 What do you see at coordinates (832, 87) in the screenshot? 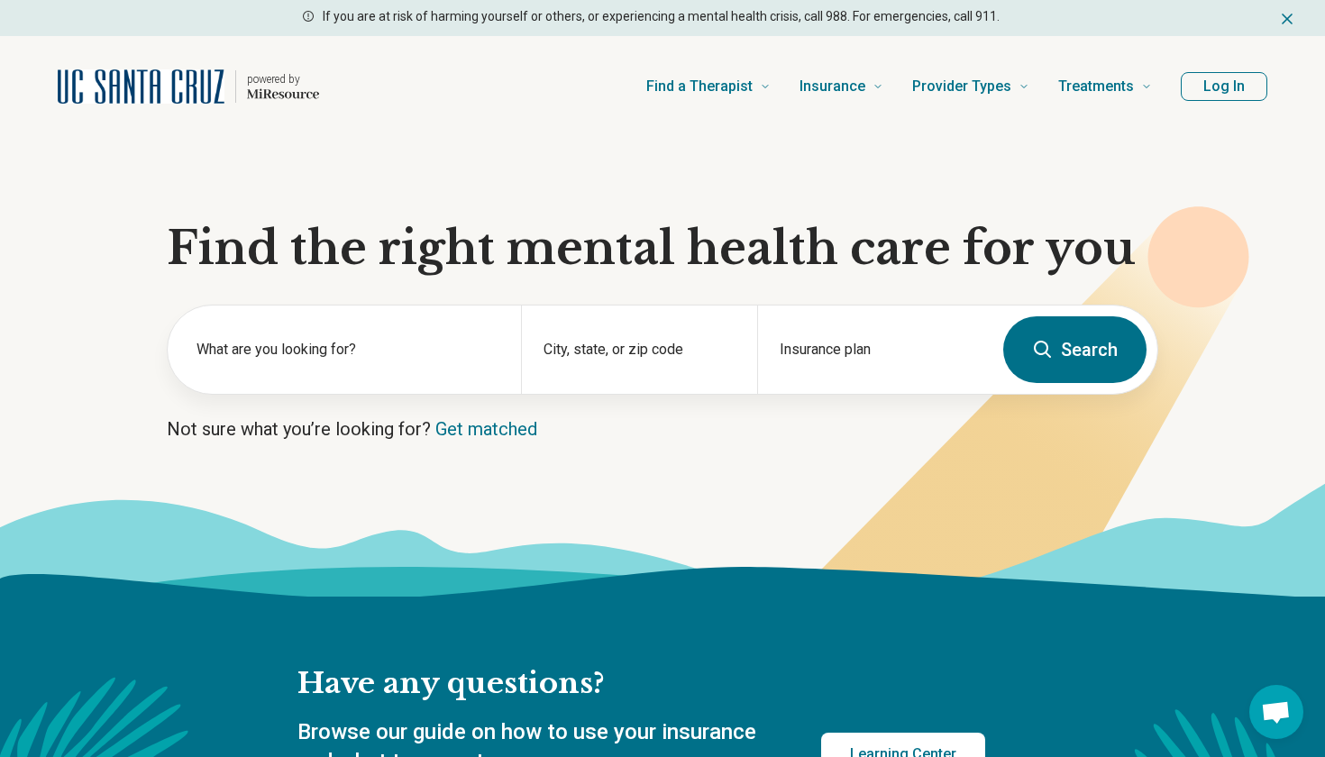
I see `span: Insurance` at bounding box center [832, 87].